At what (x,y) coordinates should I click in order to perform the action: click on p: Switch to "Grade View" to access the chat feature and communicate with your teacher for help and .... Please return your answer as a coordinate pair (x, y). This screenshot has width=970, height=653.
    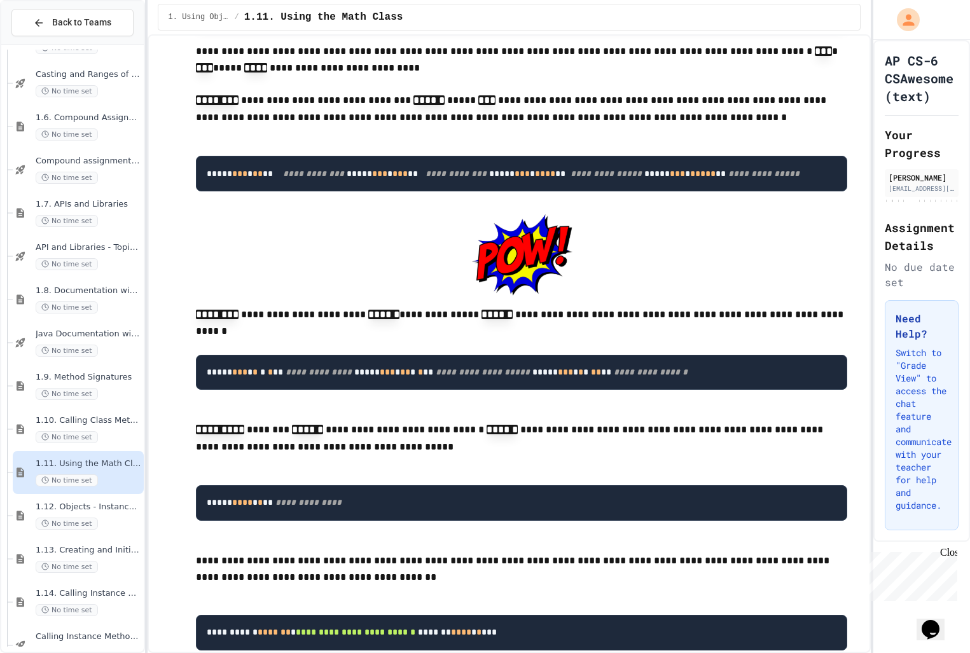
    Looking at the image, I should click on (921, 429).